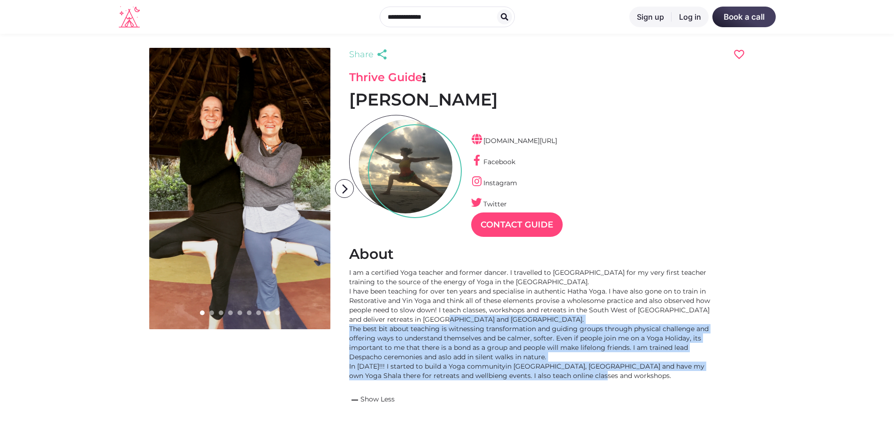 This screenshot has height=431, width=894. Describe the element at coordinates (532, 400) in the screenshot. I see `a: removeShow Less` at that location.